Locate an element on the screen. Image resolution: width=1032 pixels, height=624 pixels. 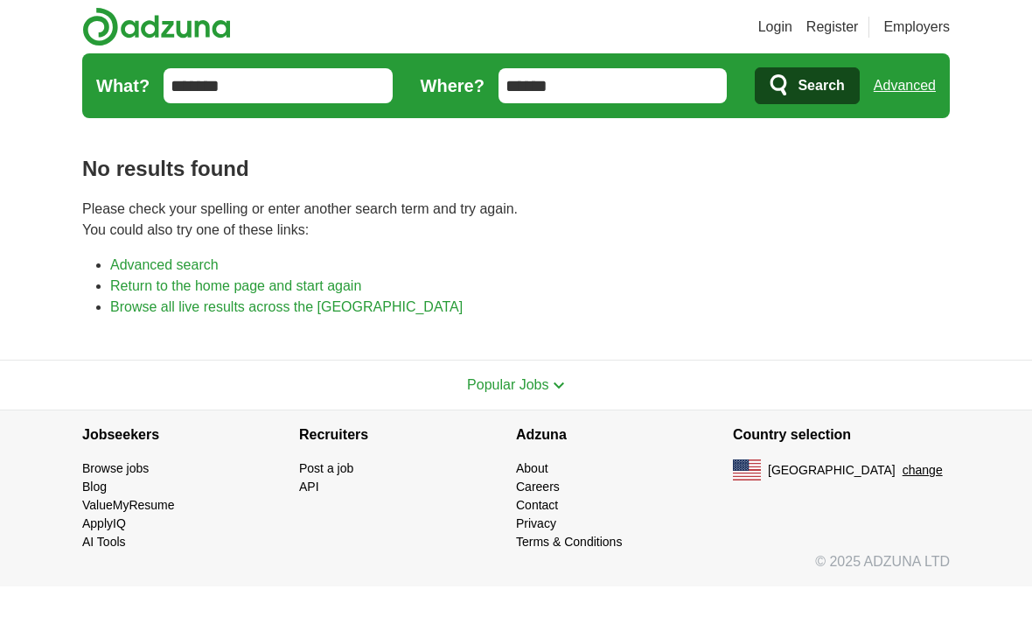
img: US flag is located at coordinates (747, 470).